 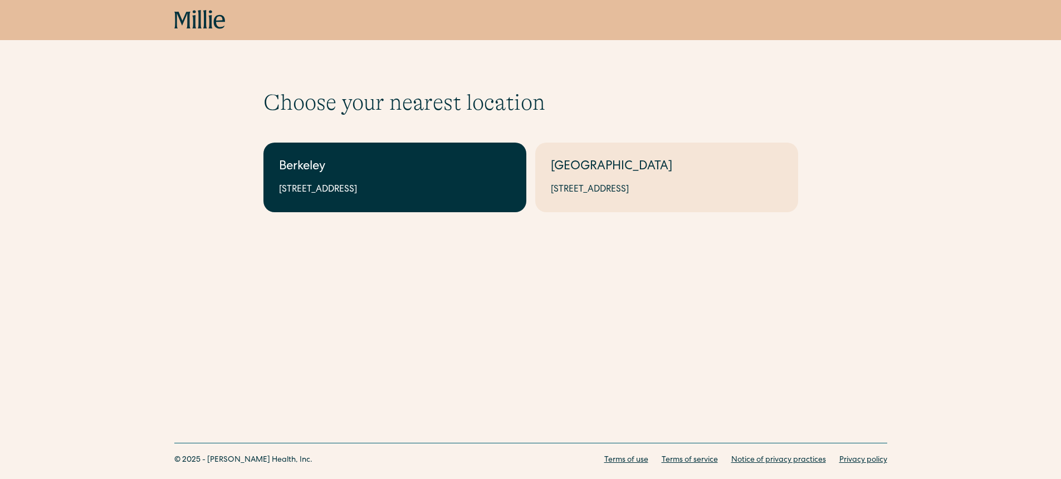 What do you see at coordinates (531, 102) in the screenshot?
I see `h1: Choose your nearest location` at bounding box center [531, 102].